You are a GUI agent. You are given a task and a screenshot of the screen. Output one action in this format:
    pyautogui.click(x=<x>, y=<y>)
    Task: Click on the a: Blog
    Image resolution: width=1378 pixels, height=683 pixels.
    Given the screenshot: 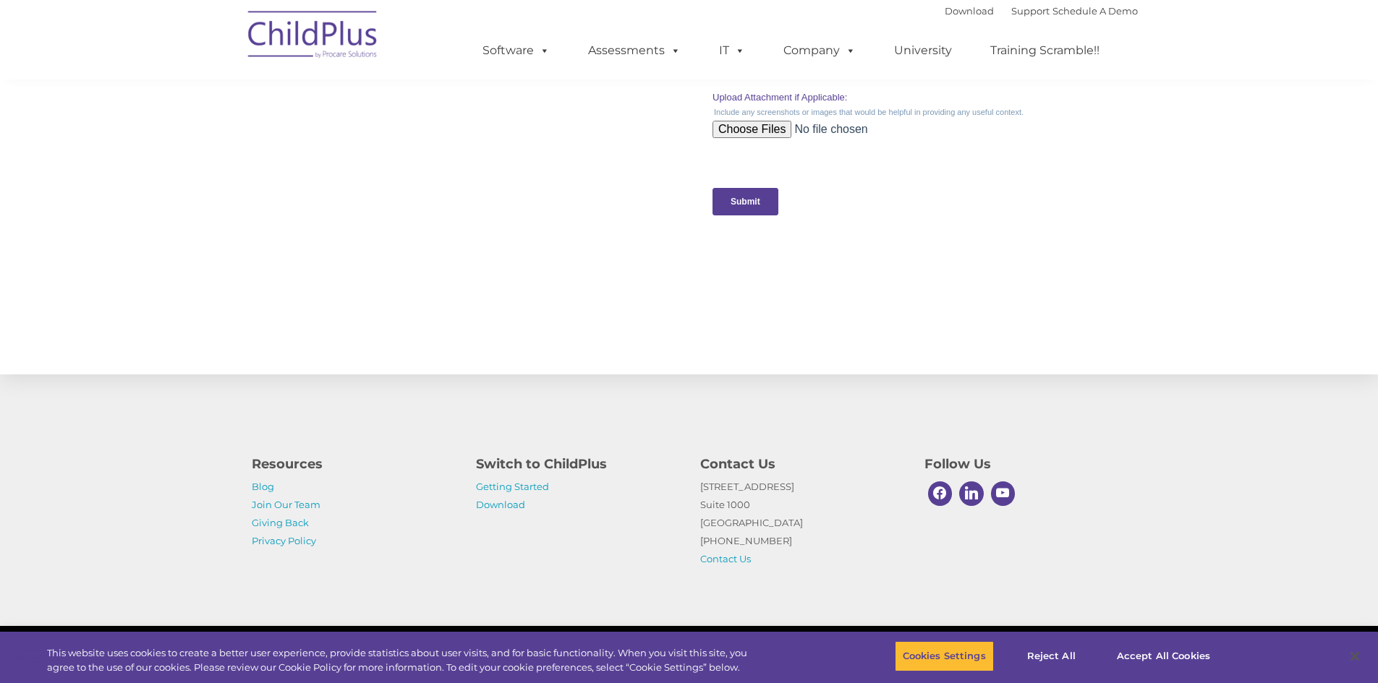 What is the action you would take?
    pyautogui.click(x=263, y=487)
    